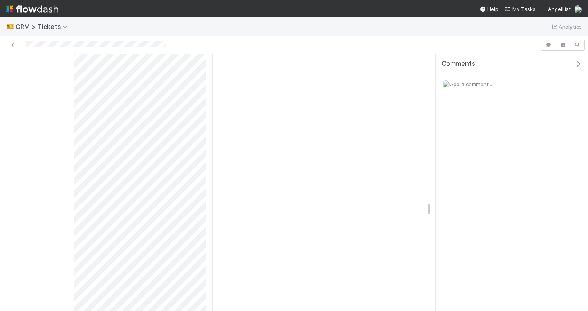 The height and width of the screenshot is (311, 588). What do you see at coordinates (559, 9) in the screenshot?
I see `span: AngelList` at bounding box center [559, 9].